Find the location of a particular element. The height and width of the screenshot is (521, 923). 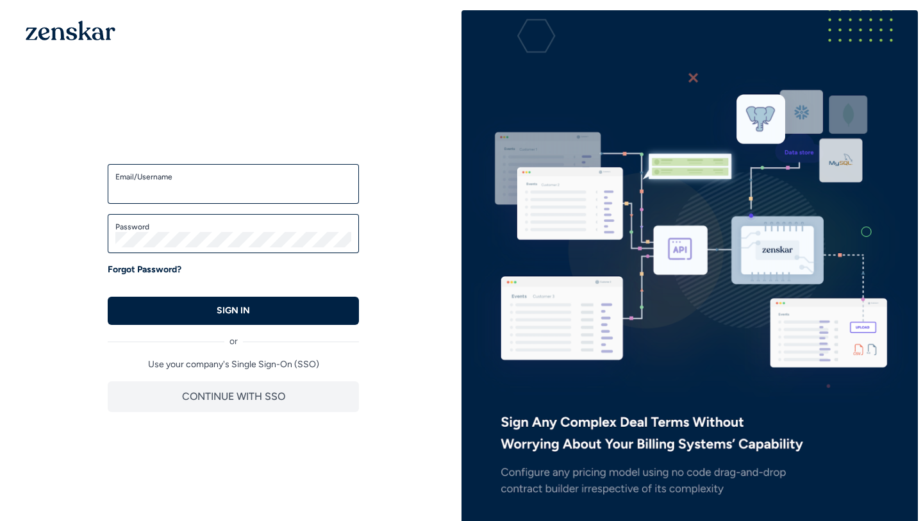

label: Email/Username is located at coordinates (233, 177).